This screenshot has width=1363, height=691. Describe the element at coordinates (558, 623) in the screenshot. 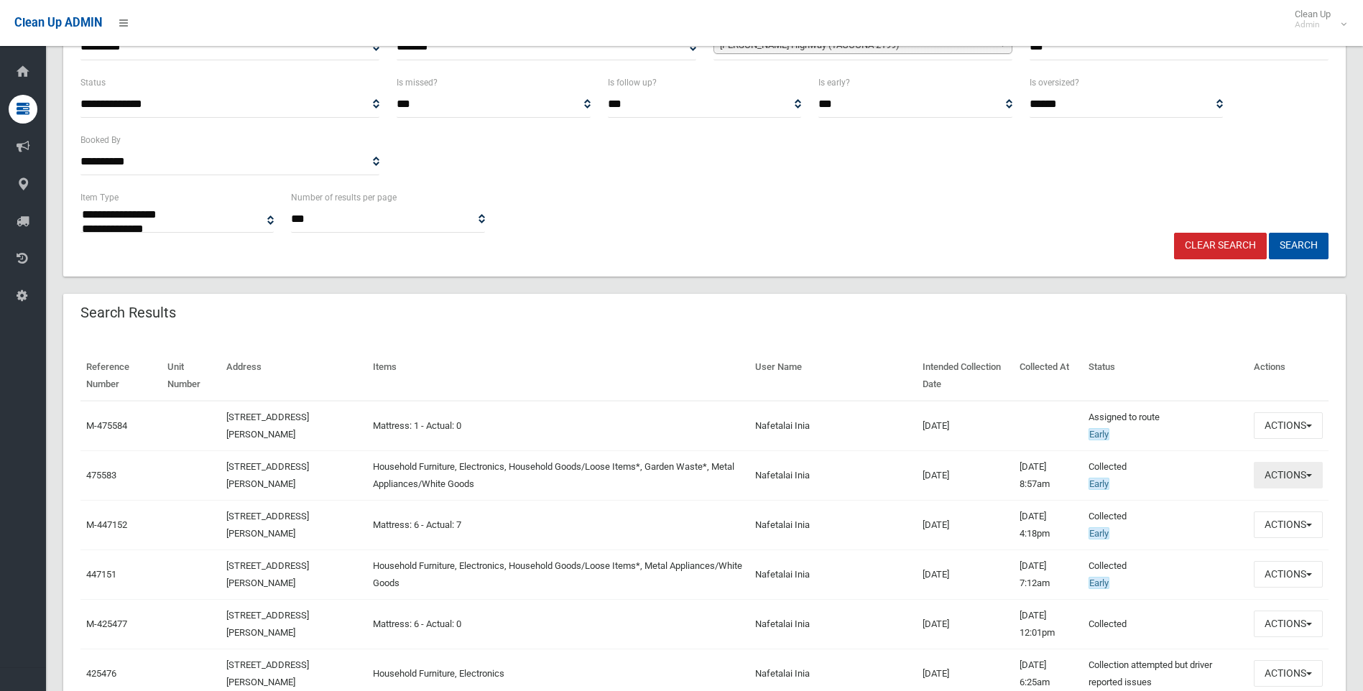

I see `td: Mattress: 6 - Actual: 0` at that location.